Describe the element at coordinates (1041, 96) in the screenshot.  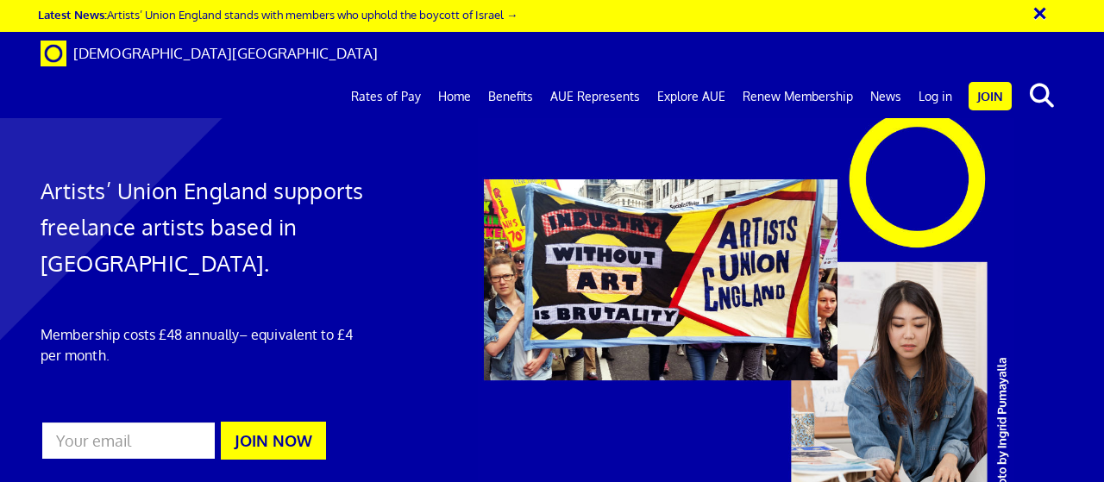
I see `button: search` at that location.